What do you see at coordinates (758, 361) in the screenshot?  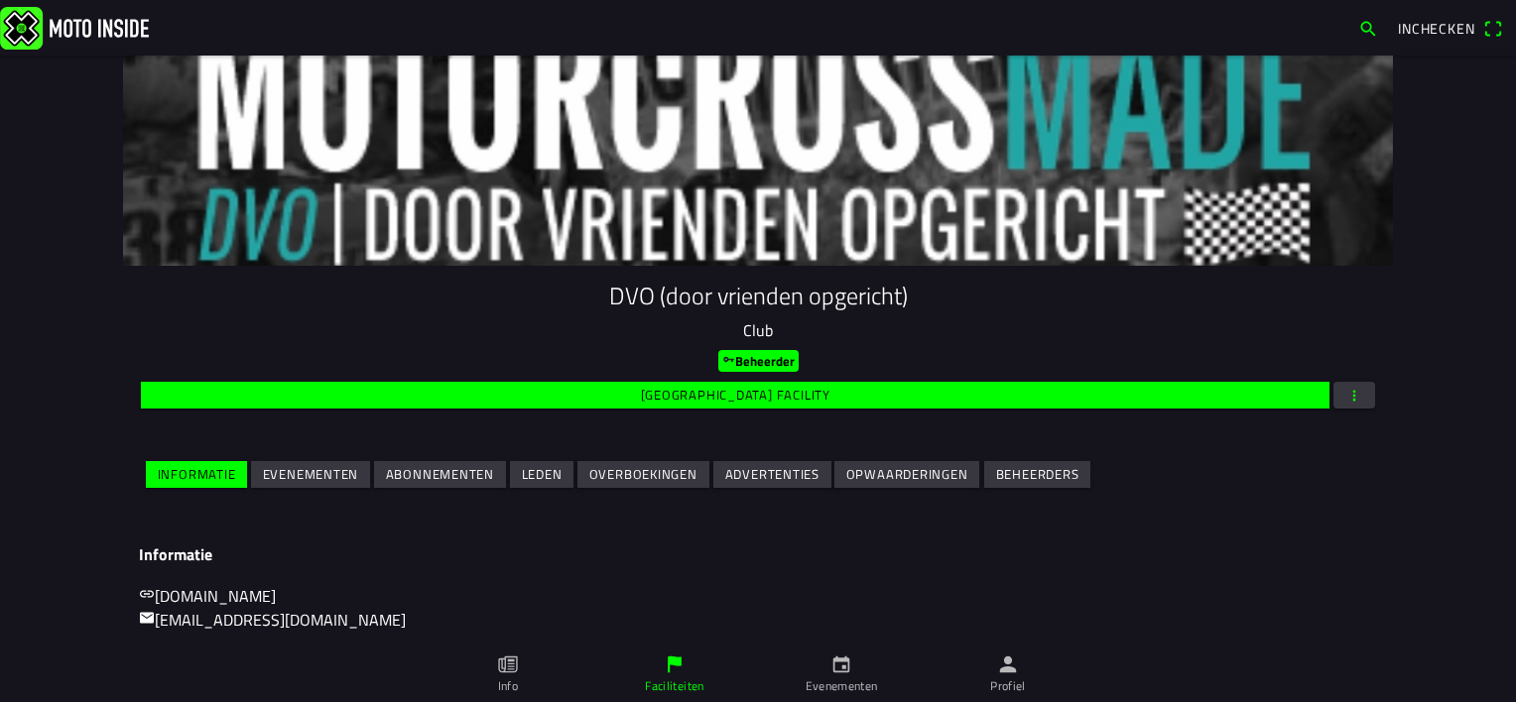 I see `ion-badge: Beheerder` at bounding box center [758, 361].